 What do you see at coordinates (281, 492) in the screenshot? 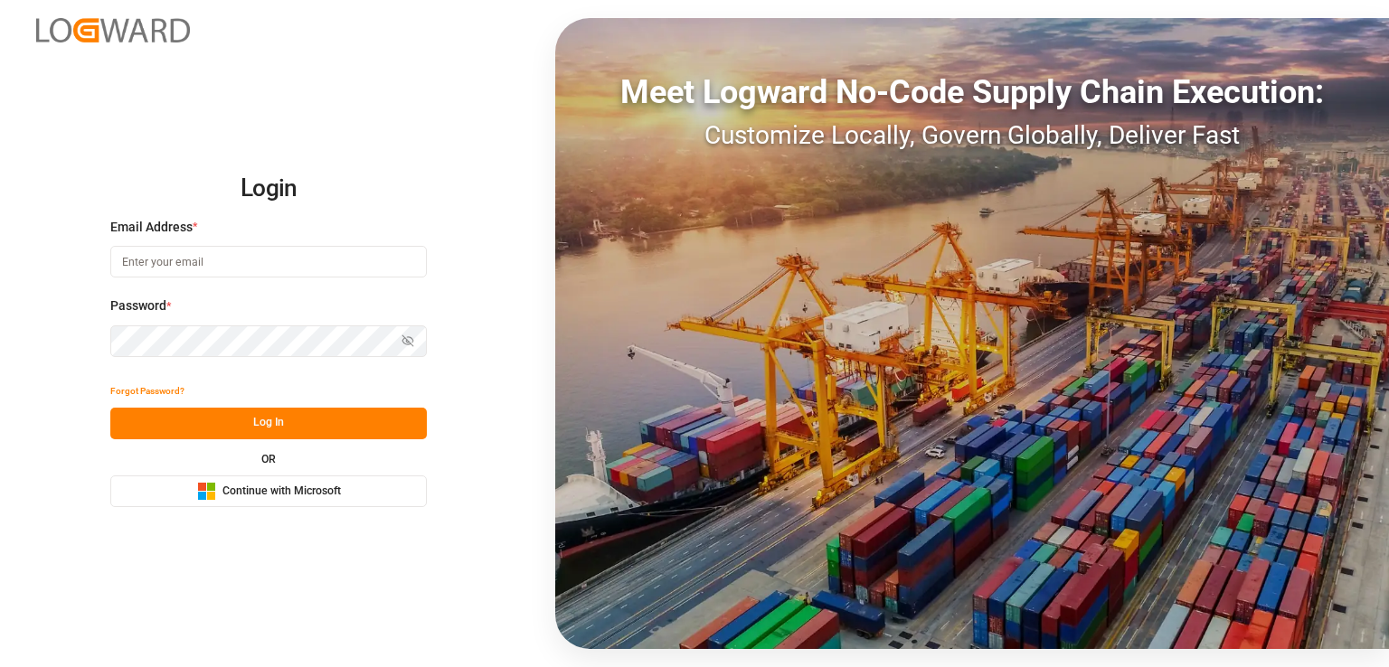
I see `span: Continue with Microsoft` at bounding box center [281, 492].